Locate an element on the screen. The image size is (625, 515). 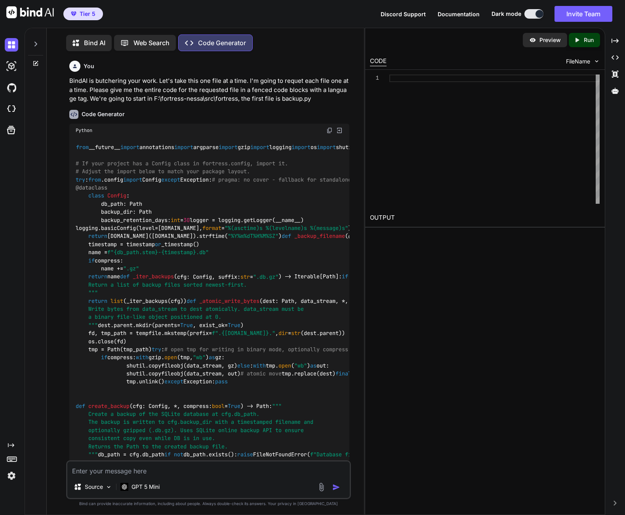
span: bool is located at coordinates (218, 406).